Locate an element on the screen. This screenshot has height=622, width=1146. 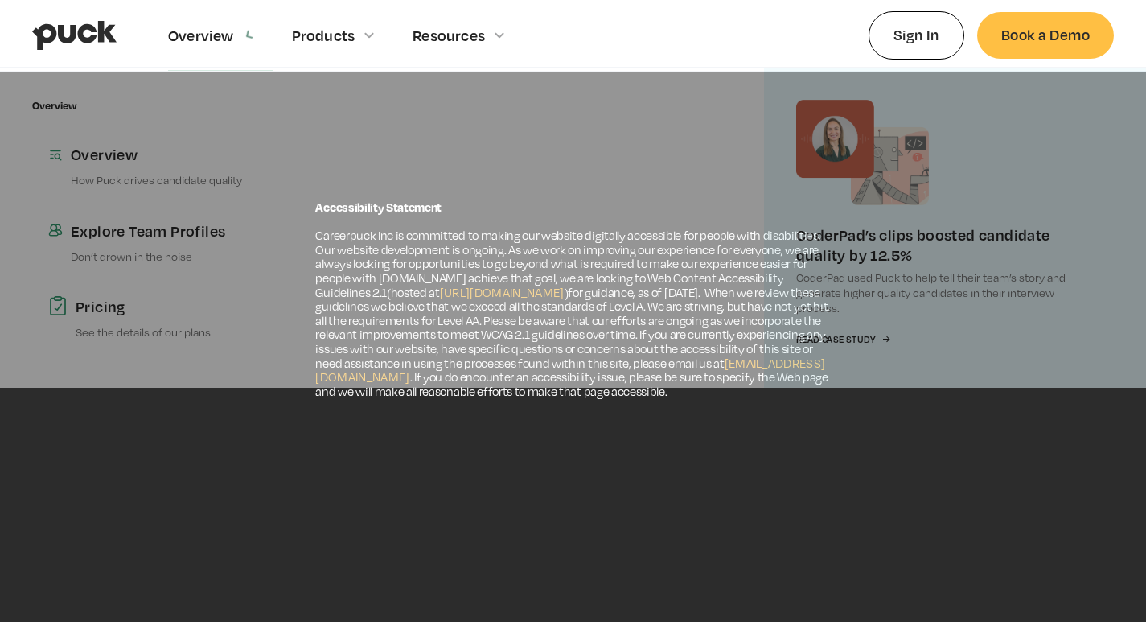
div: Products is located at coordinates (323, 35).